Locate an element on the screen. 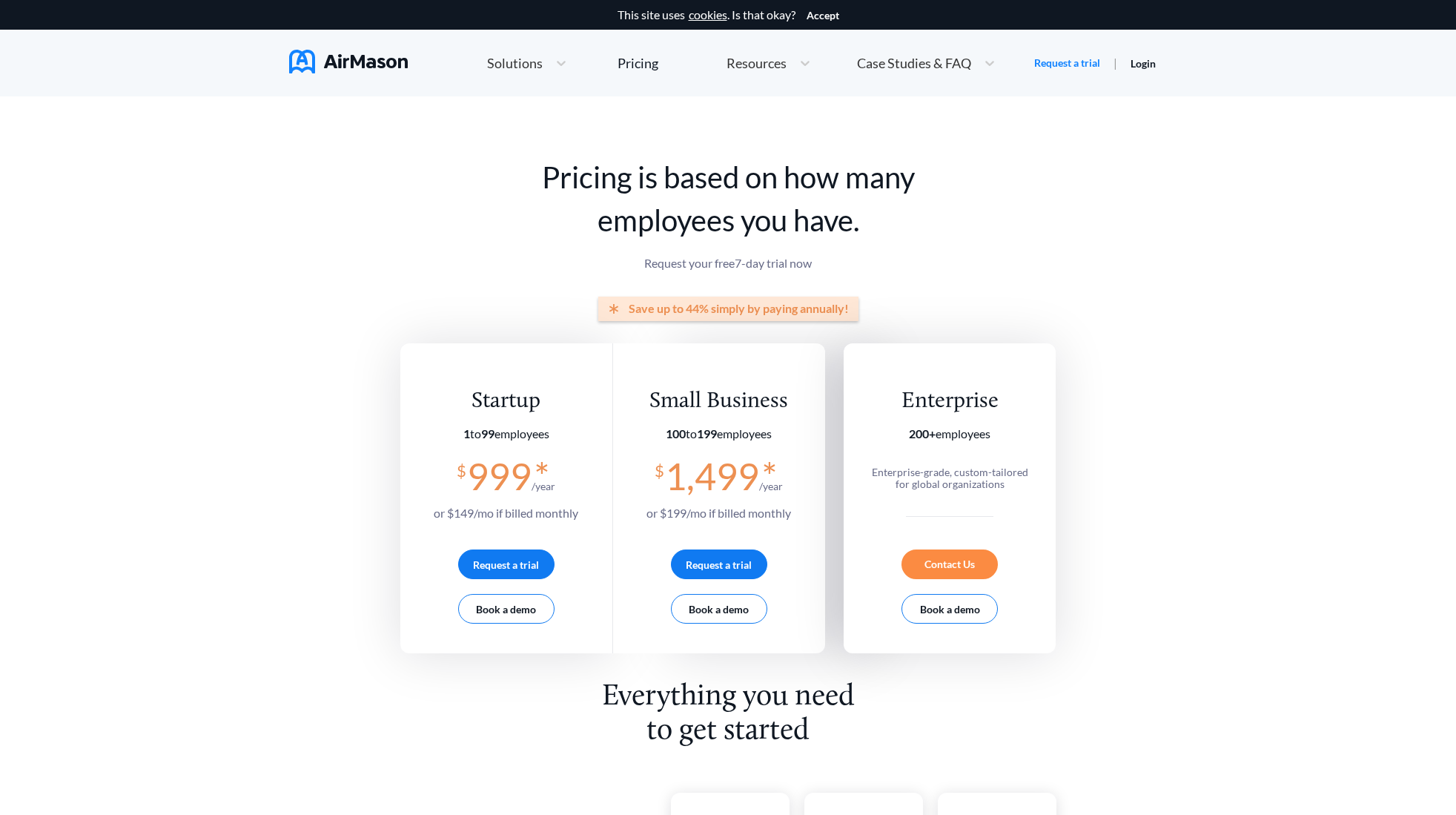 This screenshot has height=815, width=1456. b: 1 is located at coordinates (466, 433).